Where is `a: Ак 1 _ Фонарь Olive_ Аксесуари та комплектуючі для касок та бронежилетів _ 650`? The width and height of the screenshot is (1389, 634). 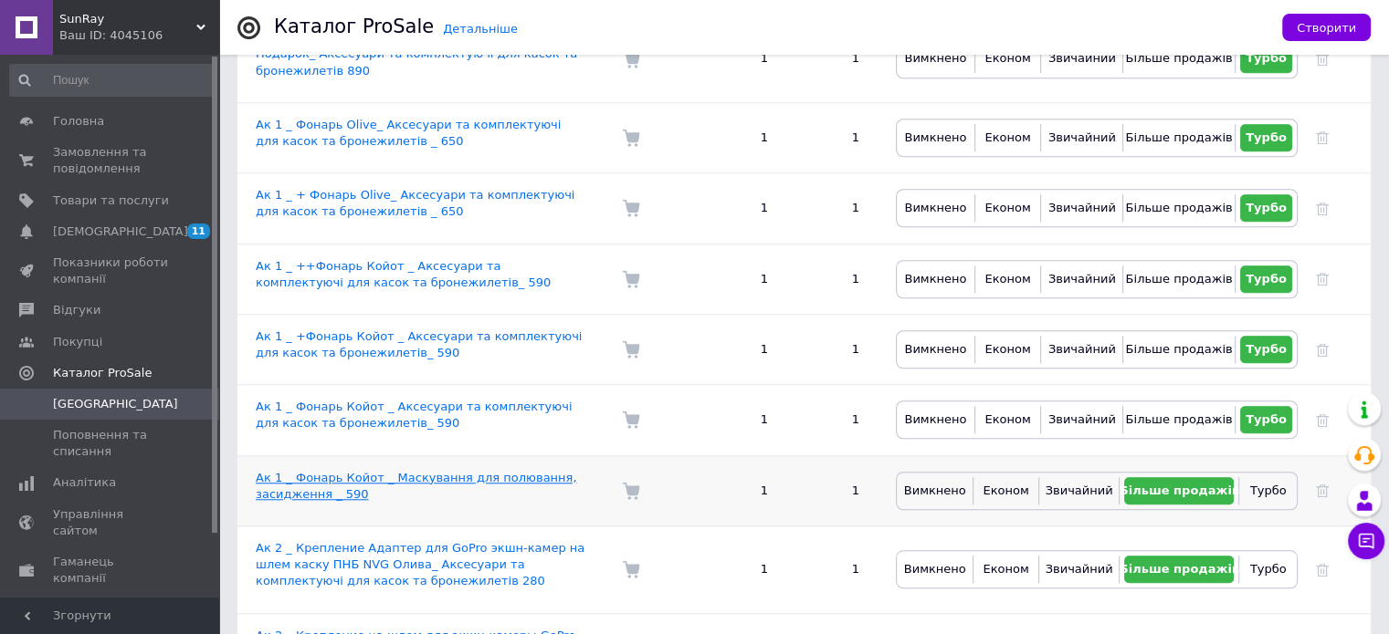 a: Ак 1 _ Фонарь Olive_ Аксесуари та комплектуючі для касок та бронежилетів _ 650 is located at coordinates (408, 132).